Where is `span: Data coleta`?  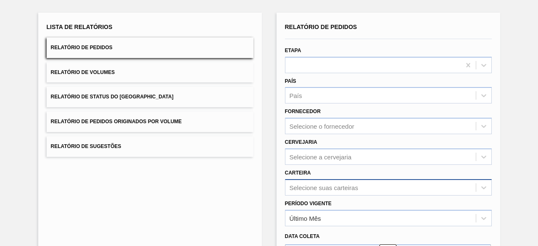 span: Data coleta is located at coordinates (302, 236).